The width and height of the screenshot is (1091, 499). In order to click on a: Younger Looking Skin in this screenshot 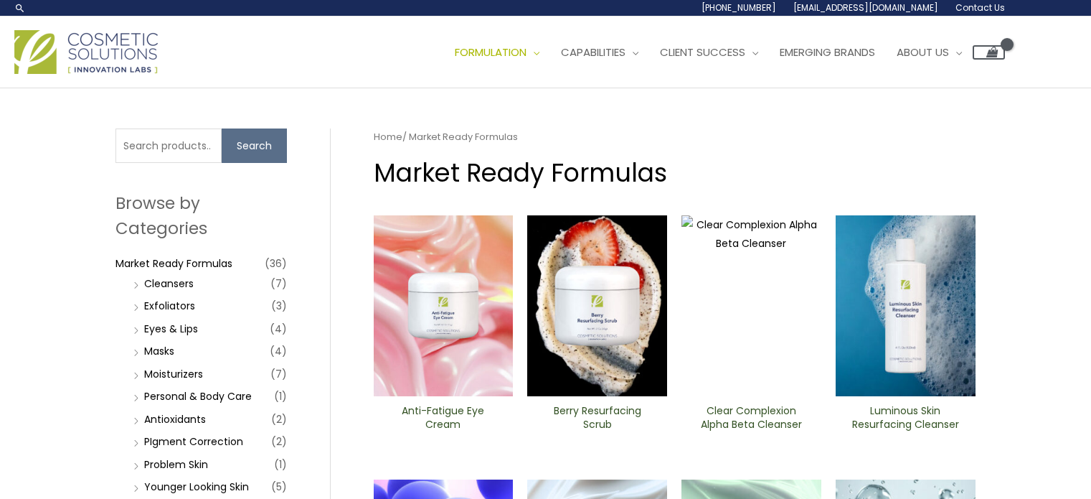, I will do `click(197, 486)`.